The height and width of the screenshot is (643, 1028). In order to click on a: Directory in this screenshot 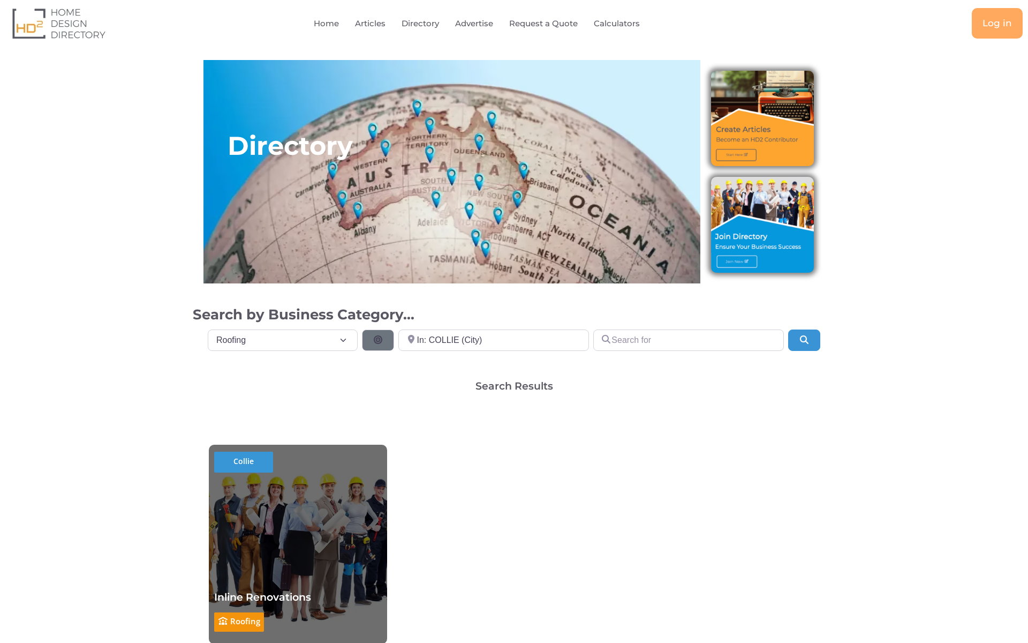, I will do `click(420, 24)`.